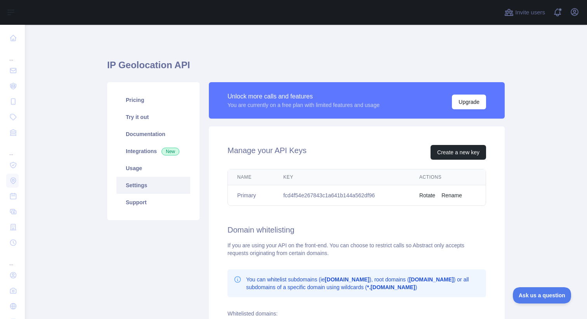  What do you see at coordinates (251, 177) in the screenshot?
I see `th: Name` at bounding box center [251, 177].